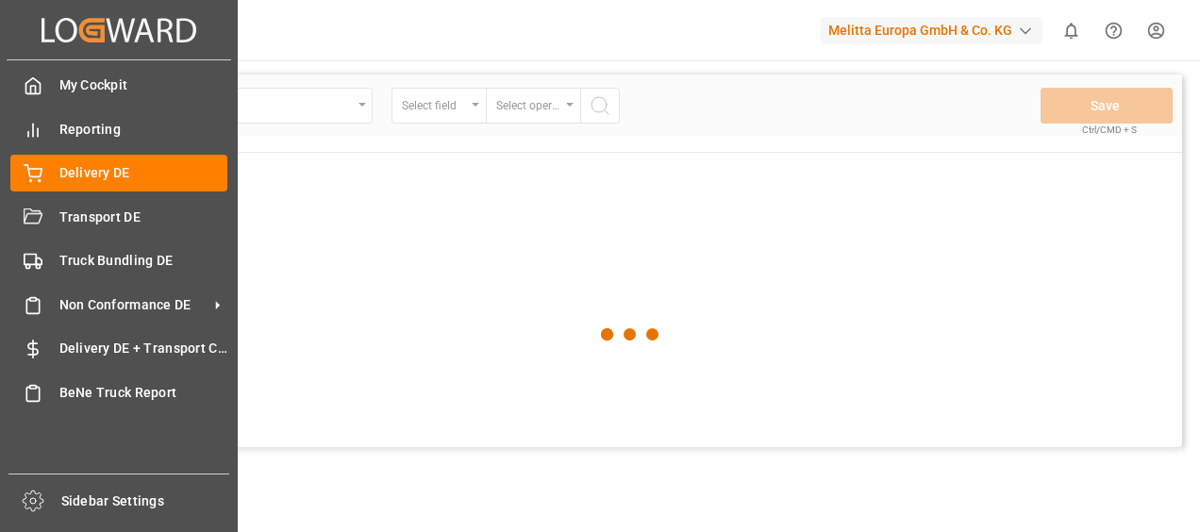 This screenshot has height=532, width=1200. Describe the element at coordinates (143, 217) in the screenshot. I see `span: Transport DE` at that location.